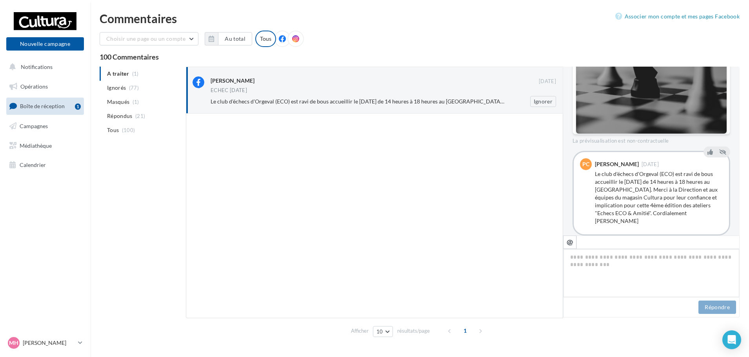  Describe the element at coordinates (45, 87) in the screenshot. I see `a: Opérations` at that location.